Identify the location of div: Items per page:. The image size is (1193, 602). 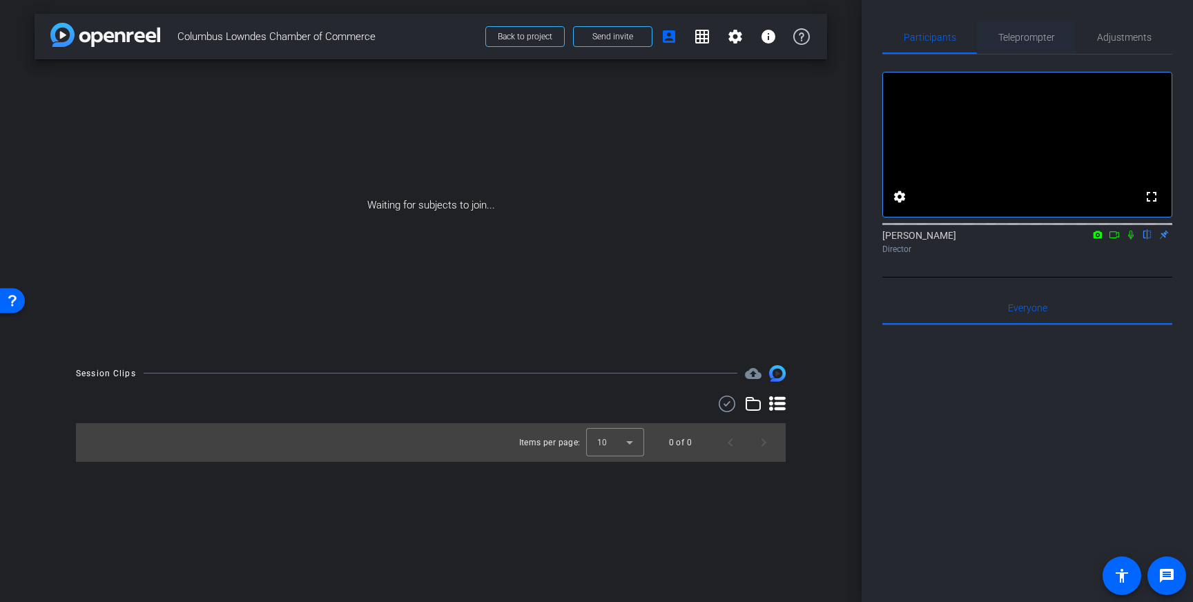
(550, 443).